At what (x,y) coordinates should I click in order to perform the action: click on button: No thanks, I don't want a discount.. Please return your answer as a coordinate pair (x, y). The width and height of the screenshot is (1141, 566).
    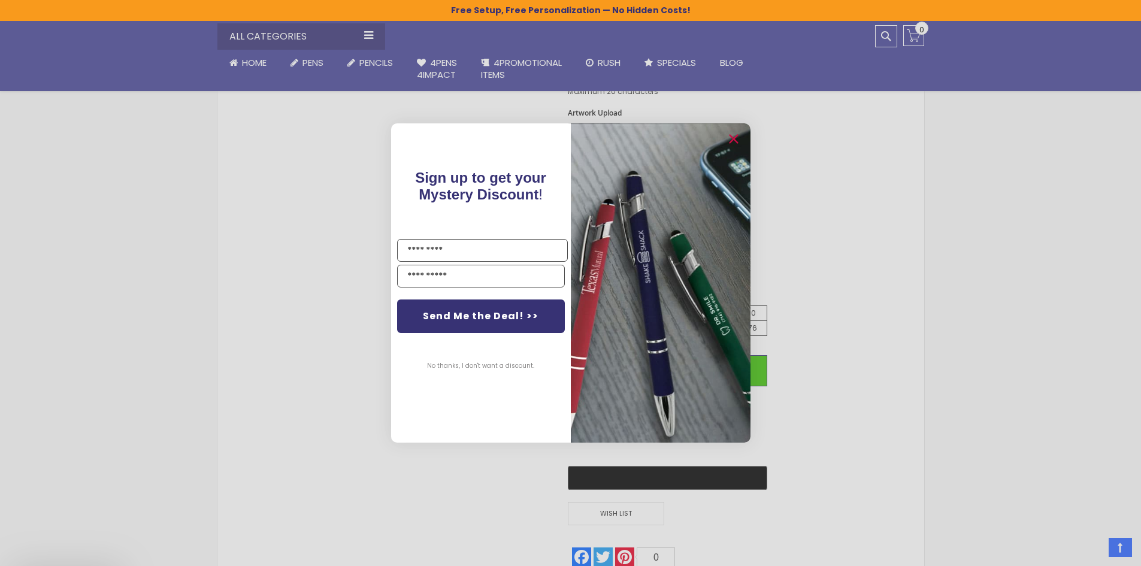
    Looking at the image, I should click on (480, 366).